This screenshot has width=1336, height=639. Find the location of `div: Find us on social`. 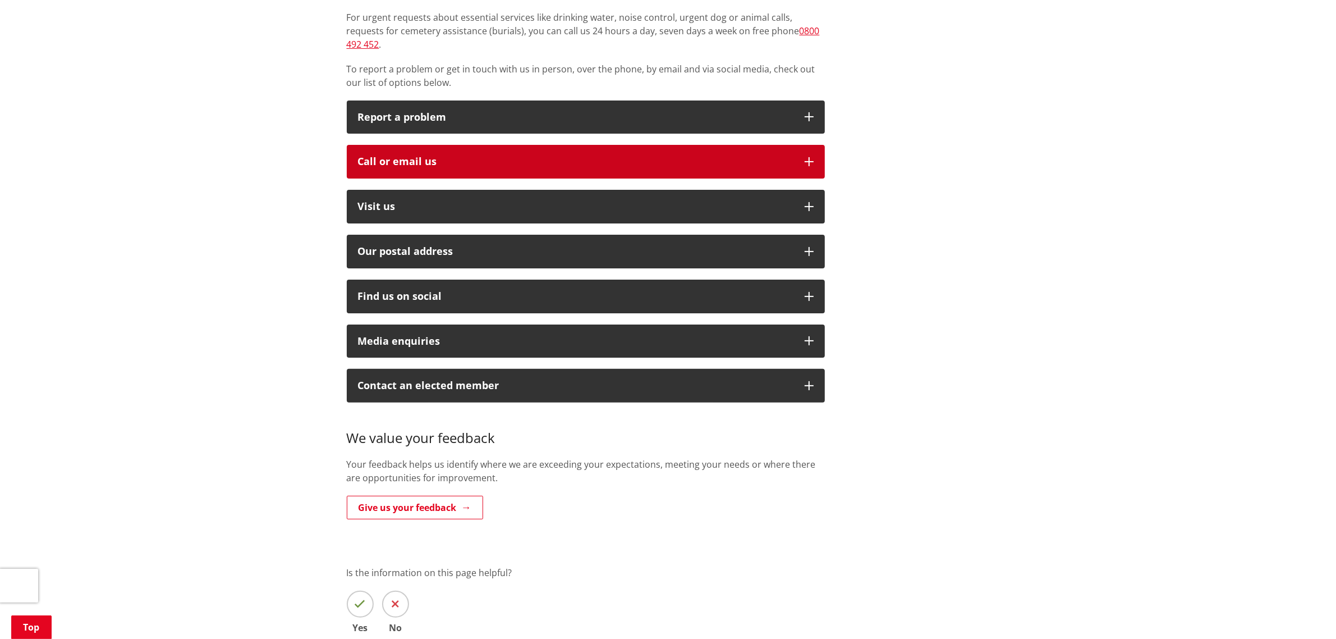

div: Find us on social is located at coordinates (576, 296).